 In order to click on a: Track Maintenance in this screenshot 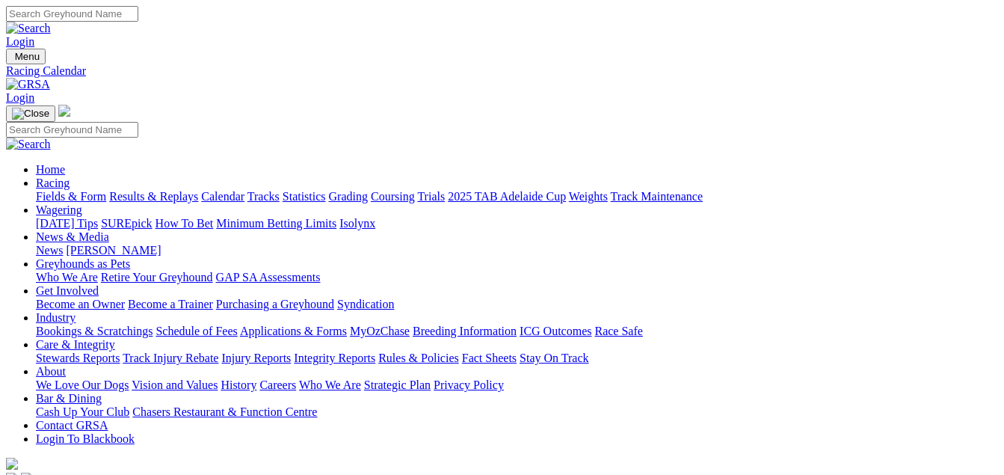, I will do `click(657, 196)`.